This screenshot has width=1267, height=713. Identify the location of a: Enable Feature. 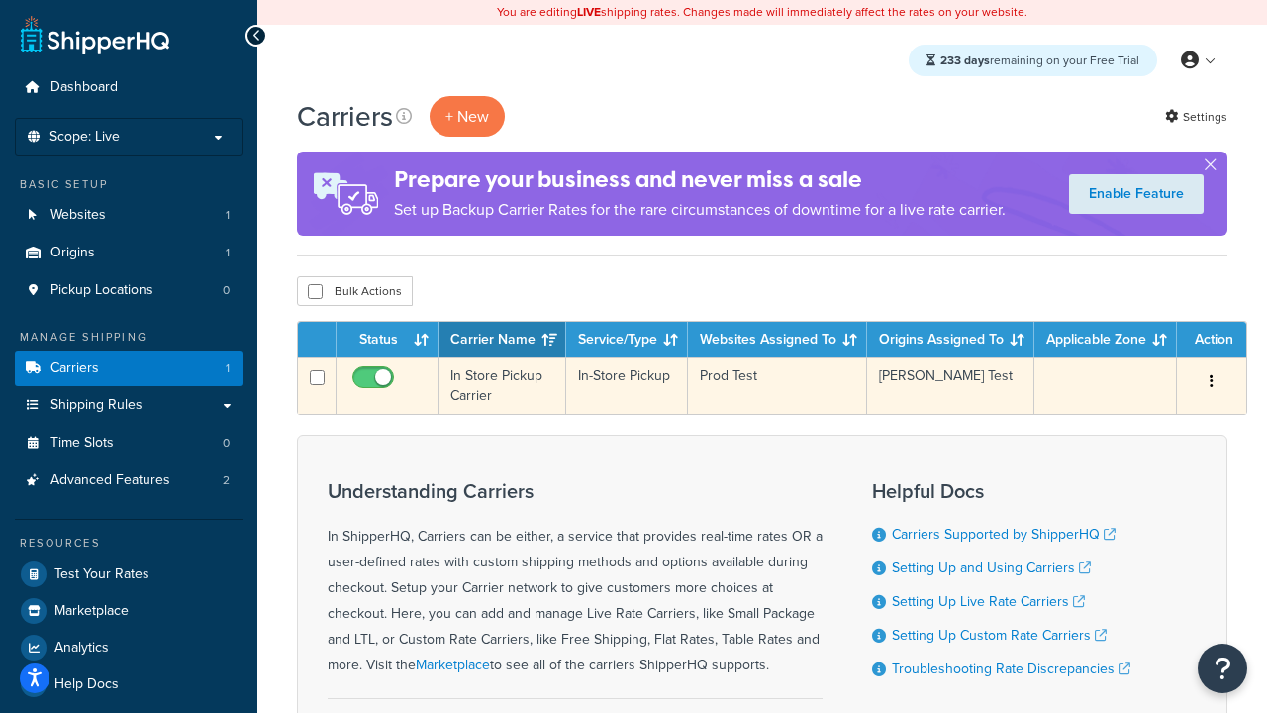
(1137, 194).